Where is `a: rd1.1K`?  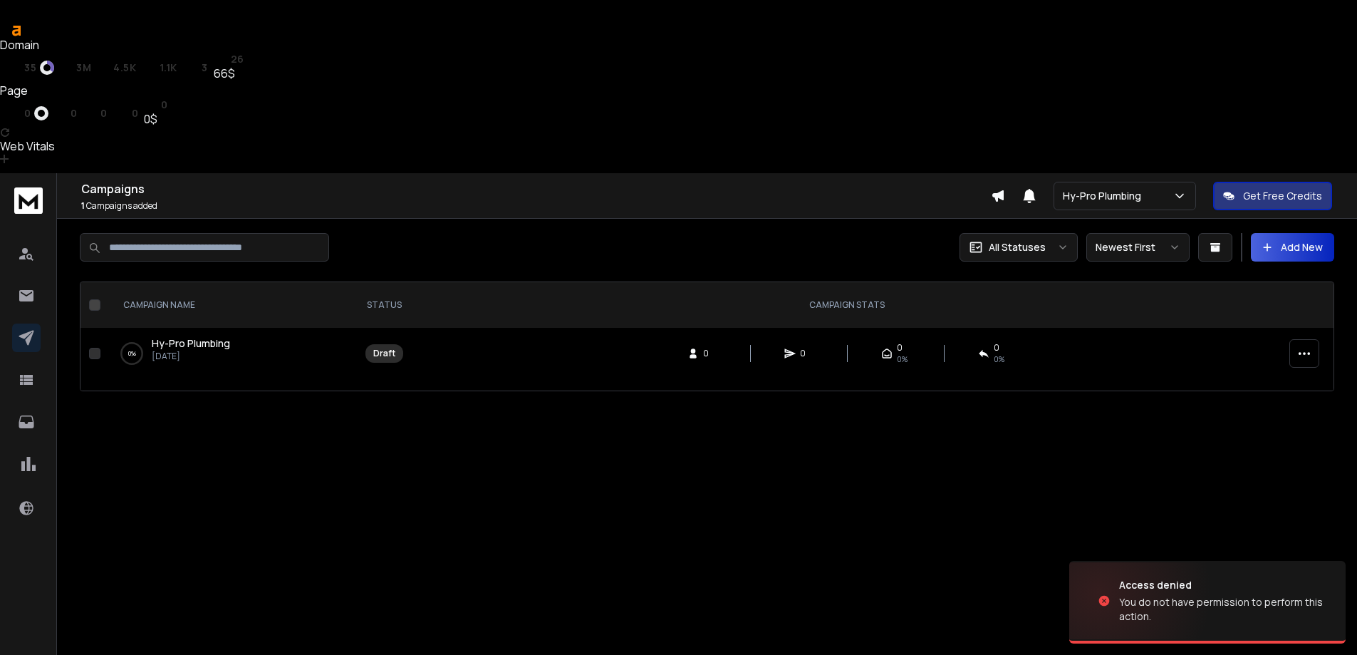 a: rd1.1K is located at coordinates (160, 68).